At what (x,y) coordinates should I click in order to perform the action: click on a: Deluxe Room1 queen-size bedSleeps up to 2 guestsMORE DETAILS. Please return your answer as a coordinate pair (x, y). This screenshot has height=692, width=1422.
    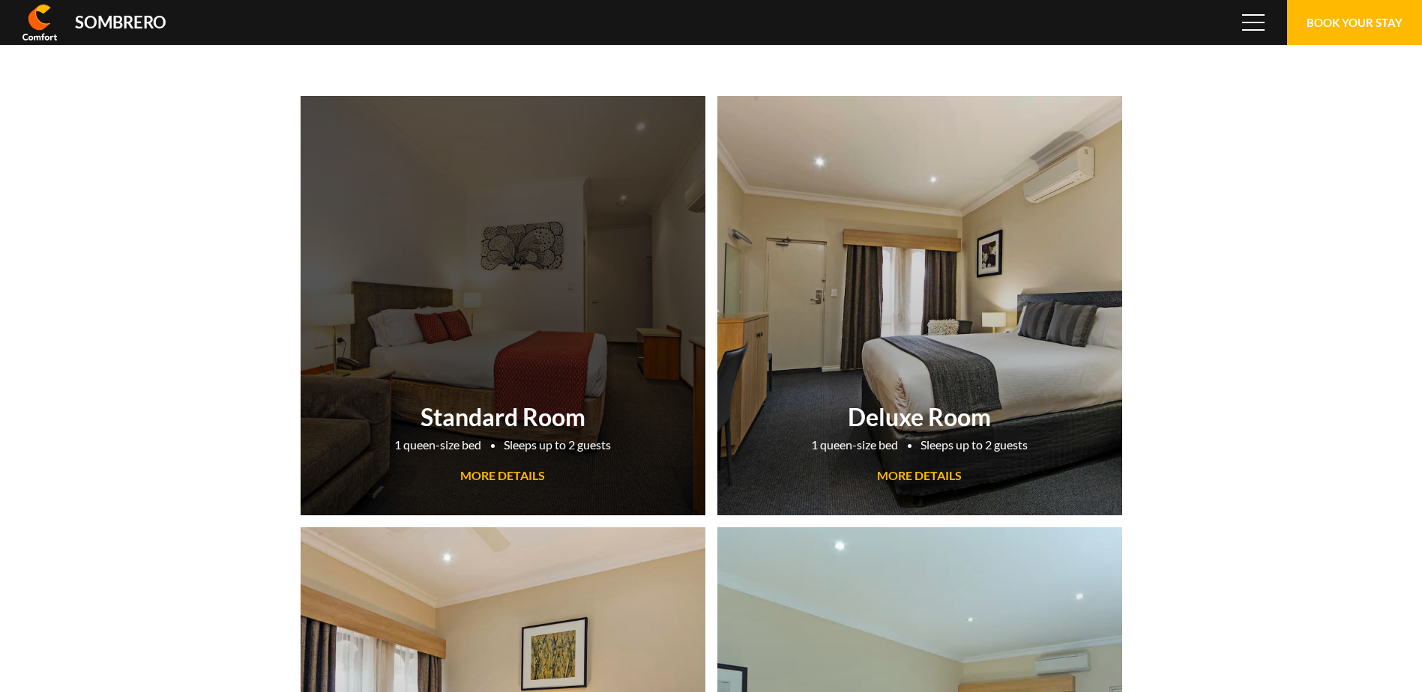
    Looking at the image, I should click on (919, 306).